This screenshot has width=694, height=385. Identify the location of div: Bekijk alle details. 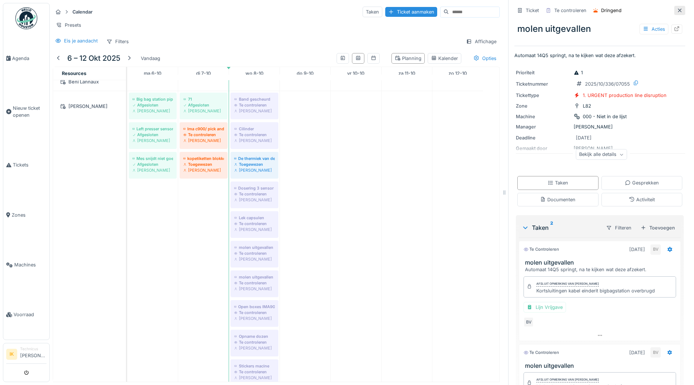
(602, 154).